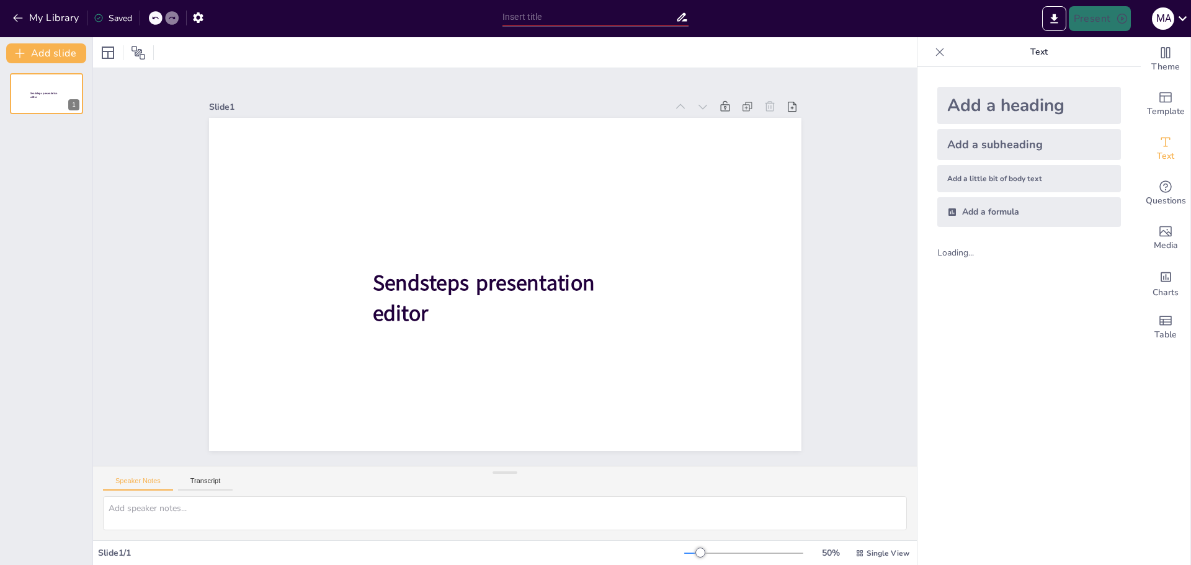 This screenshot has width=1191, height=565. What do you see at coordinates (1166, 283) in the screenshot?
I see `div: Add charts and graphs` at bounding box center [1166, 283].